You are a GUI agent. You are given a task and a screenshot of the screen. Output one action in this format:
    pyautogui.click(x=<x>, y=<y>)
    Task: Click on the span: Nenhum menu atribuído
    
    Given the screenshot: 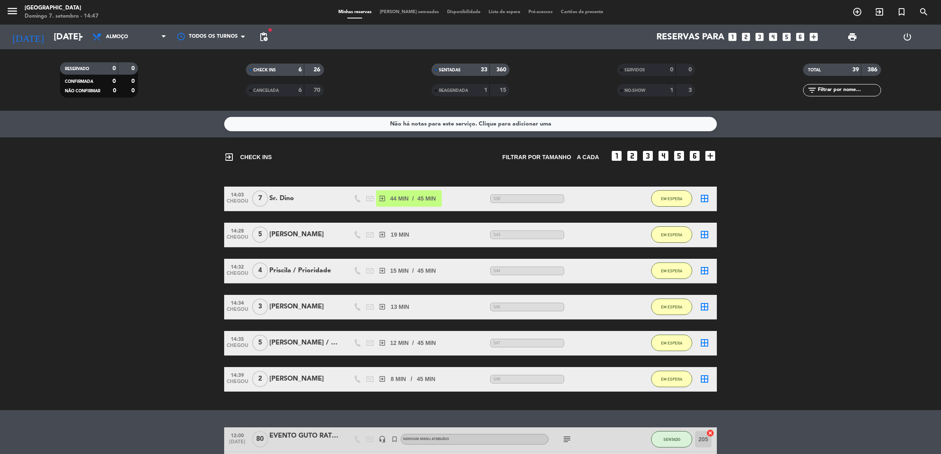 What is the action you would take?
    pyautogui.click(x=426, y=440)
    